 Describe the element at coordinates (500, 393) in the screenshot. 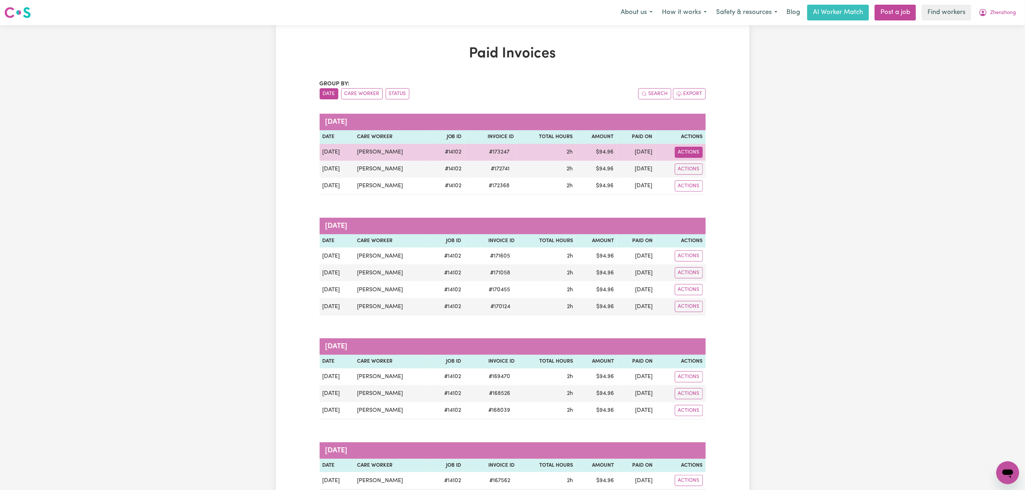

I see `span: # 168526` at that location.